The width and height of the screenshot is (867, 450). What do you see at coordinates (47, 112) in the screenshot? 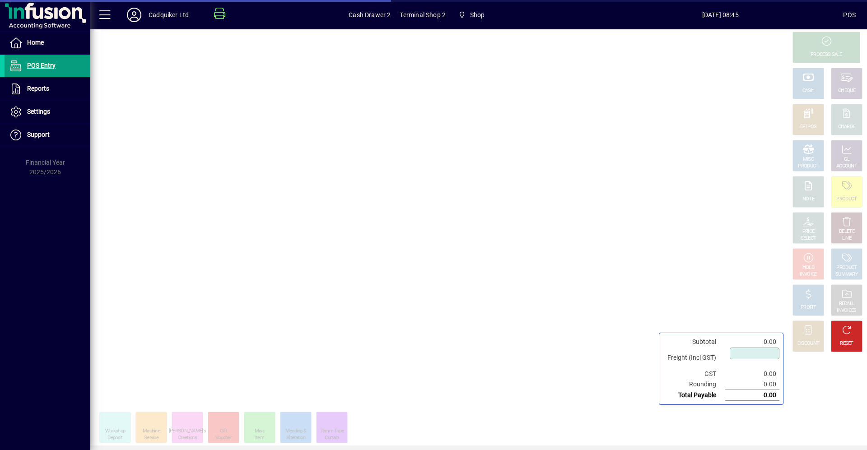
I see `a: Settings` at bounding box center [47, 112].